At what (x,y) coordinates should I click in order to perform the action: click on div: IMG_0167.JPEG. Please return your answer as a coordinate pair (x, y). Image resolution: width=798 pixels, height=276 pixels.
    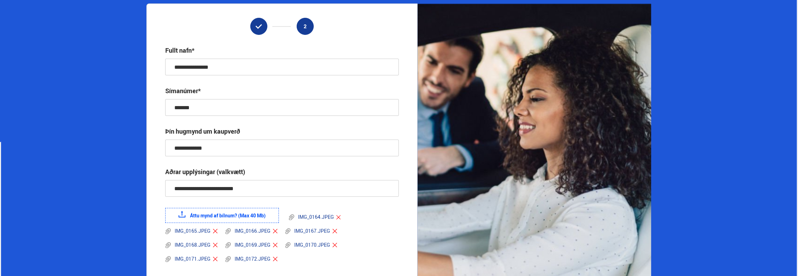
    Looking at the image, I should click on (312, 231).